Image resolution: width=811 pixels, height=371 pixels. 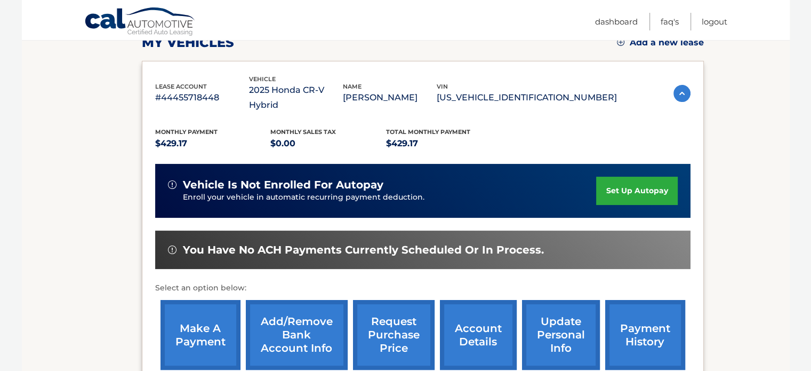 I want to click on span: Total Monthly Payment, so click(x=428, y=132).